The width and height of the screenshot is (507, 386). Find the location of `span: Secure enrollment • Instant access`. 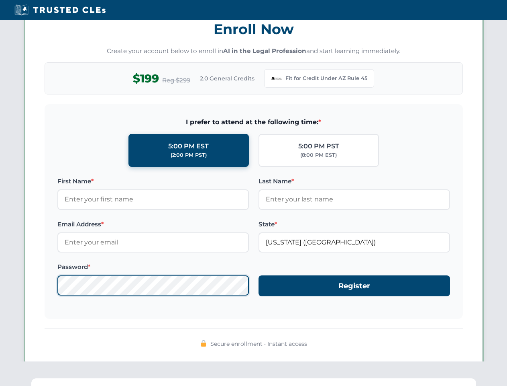

span: Secure enrollment • Instant access is located at coordinates (259, 343).